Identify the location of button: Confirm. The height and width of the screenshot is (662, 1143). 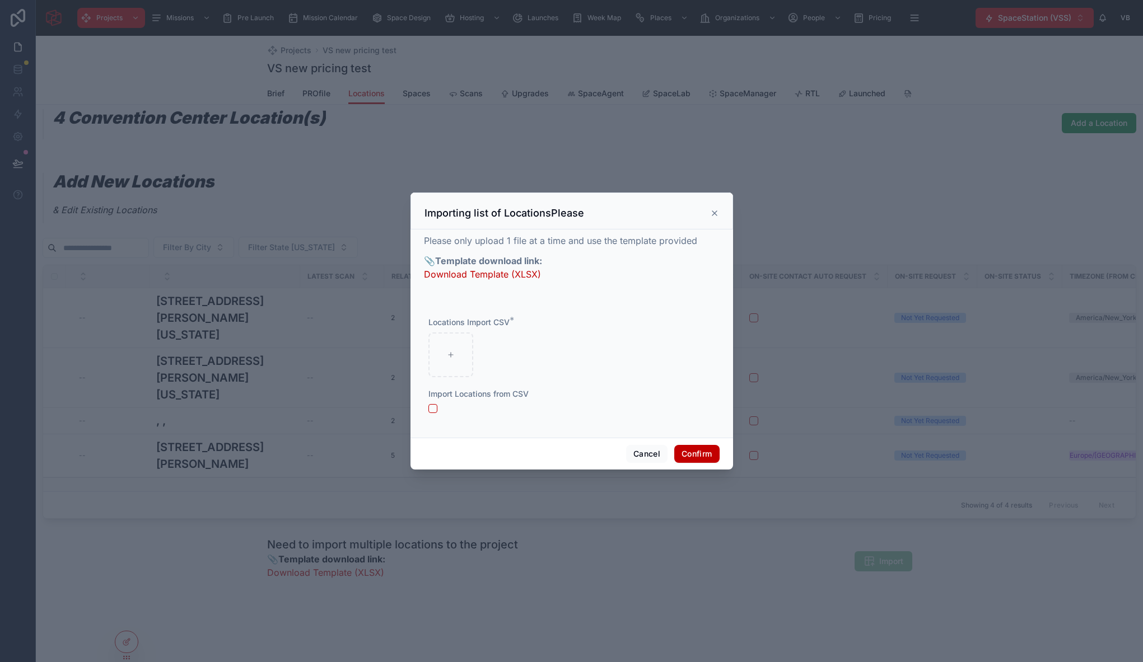
(696, 454).